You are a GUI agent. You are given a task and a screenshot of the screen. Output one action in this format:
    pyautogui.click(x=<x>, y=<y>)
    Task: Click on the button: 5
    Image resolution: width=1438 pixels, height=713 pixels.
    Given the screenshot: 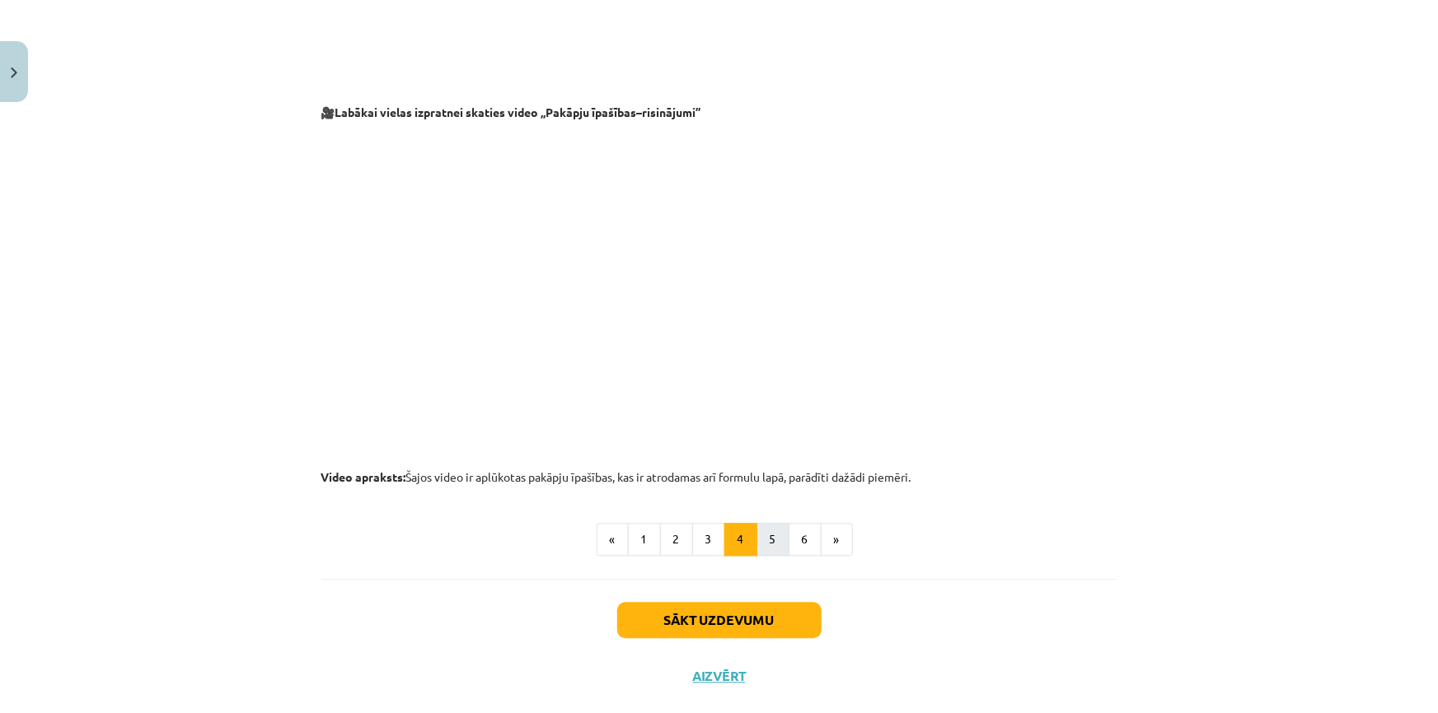 What is the action you would take?
    pyautogui.click(x=773, y=540)
    